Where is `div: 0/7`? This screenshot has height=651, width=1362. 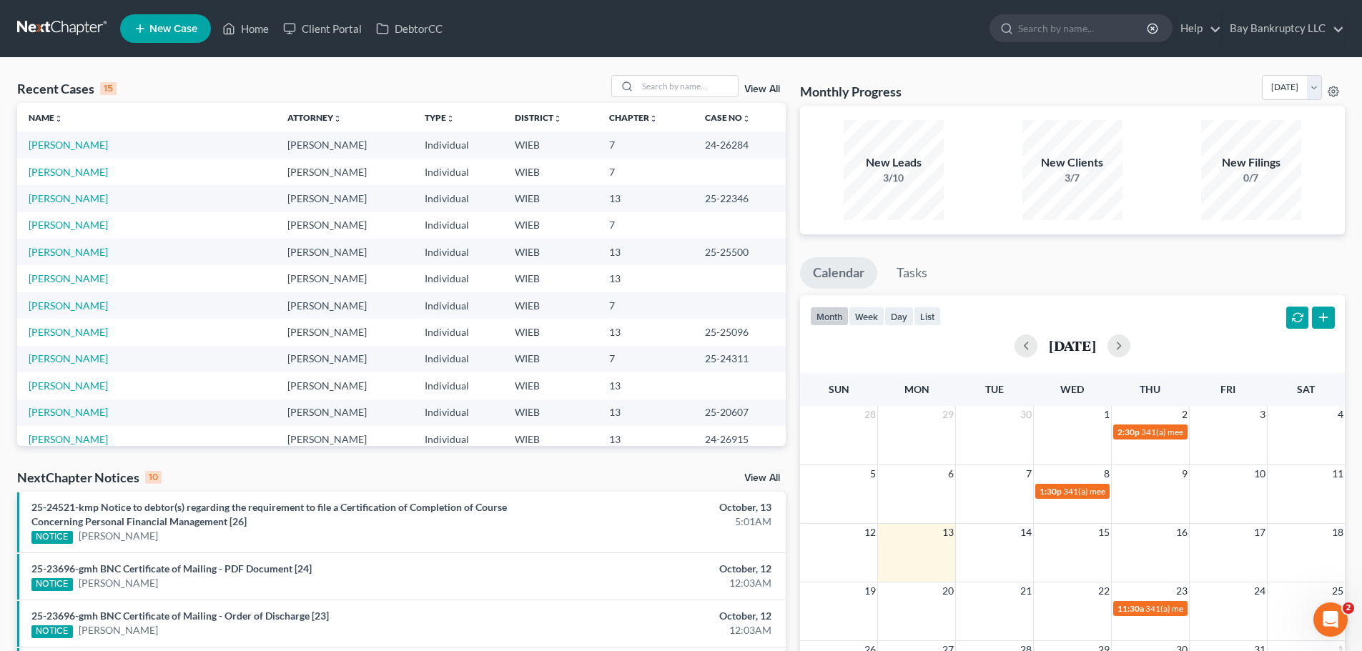 div: 0/7 is located at coordinates (1251, 178).